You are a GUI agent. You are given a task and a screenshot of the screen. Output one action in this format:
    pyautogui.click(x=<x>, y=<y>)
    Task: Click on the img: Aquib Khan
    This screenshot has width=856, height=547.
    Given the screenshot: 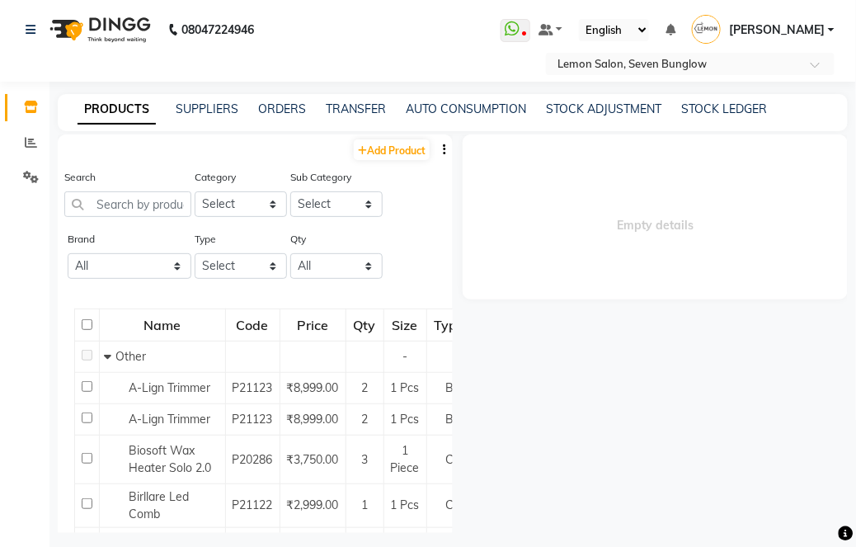 What is the action you would take?
    pyautogui.click(x=706, y=29)
    